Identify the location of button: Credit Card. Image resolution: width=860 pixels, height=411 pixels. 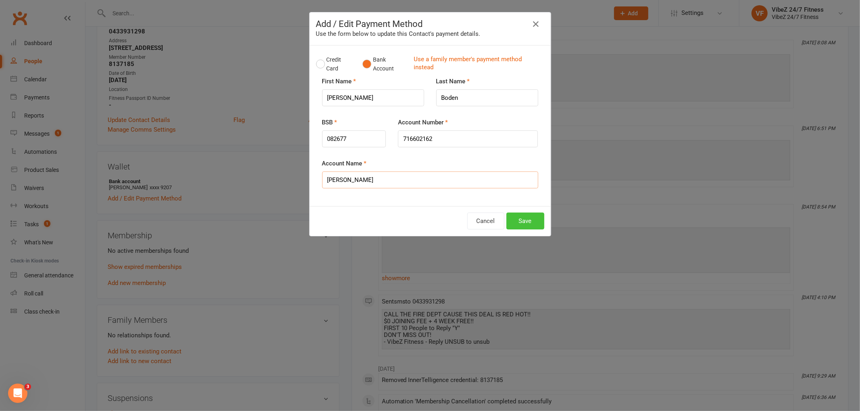
(335, 64).